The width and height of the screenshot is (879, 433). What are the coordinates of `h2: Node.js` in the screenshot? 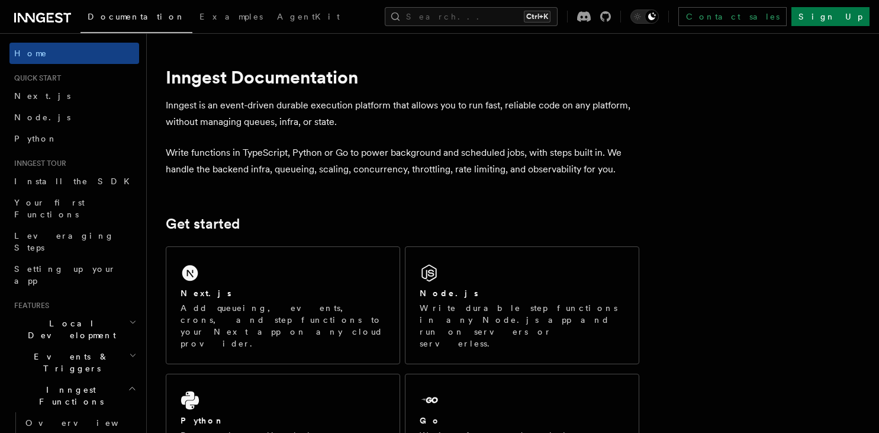 It's located at (449, 293).